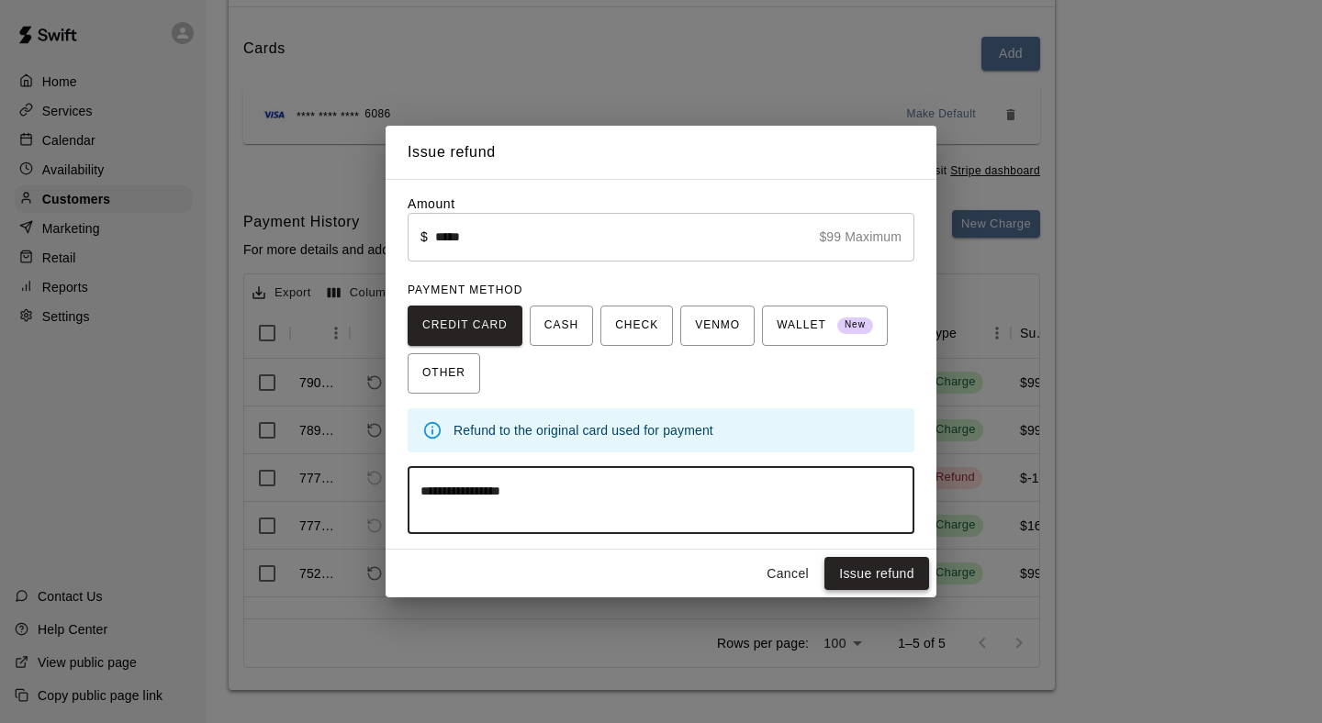 Image resolution: width=1322 pixels, height=723 pixels. What do you see at coordinates (787, 574) in the screenshot?
I see `button: Cancel` at bounding box center [787, 574].